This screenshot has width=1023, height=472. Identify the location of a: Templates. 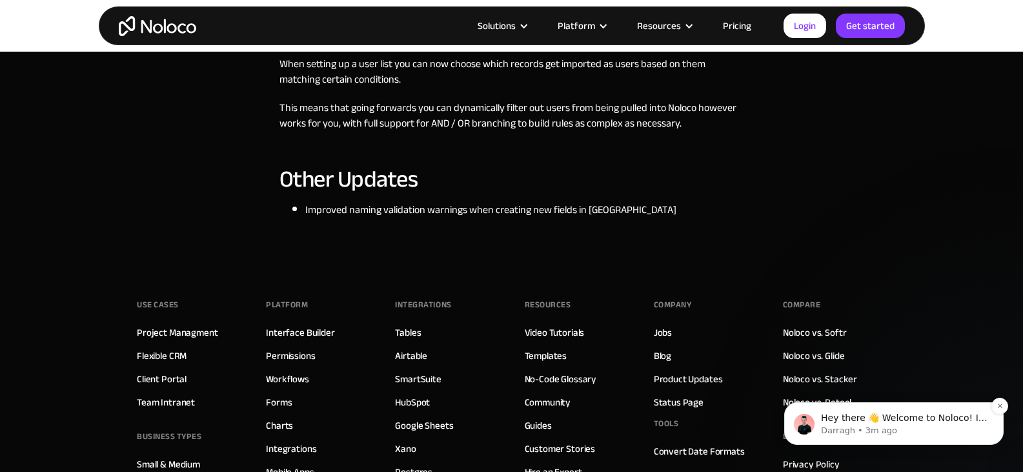
(546, 356).